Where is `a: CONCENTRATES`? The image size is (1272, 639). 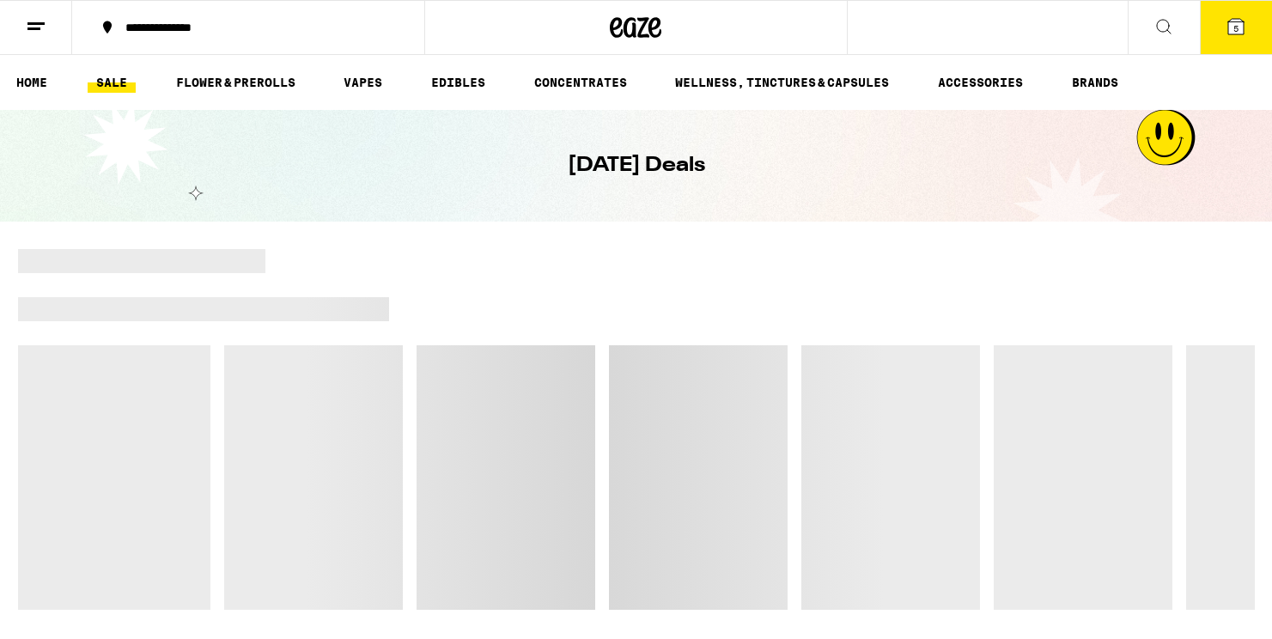 a: CONCENTRATES is located at coordinates (580, 82).